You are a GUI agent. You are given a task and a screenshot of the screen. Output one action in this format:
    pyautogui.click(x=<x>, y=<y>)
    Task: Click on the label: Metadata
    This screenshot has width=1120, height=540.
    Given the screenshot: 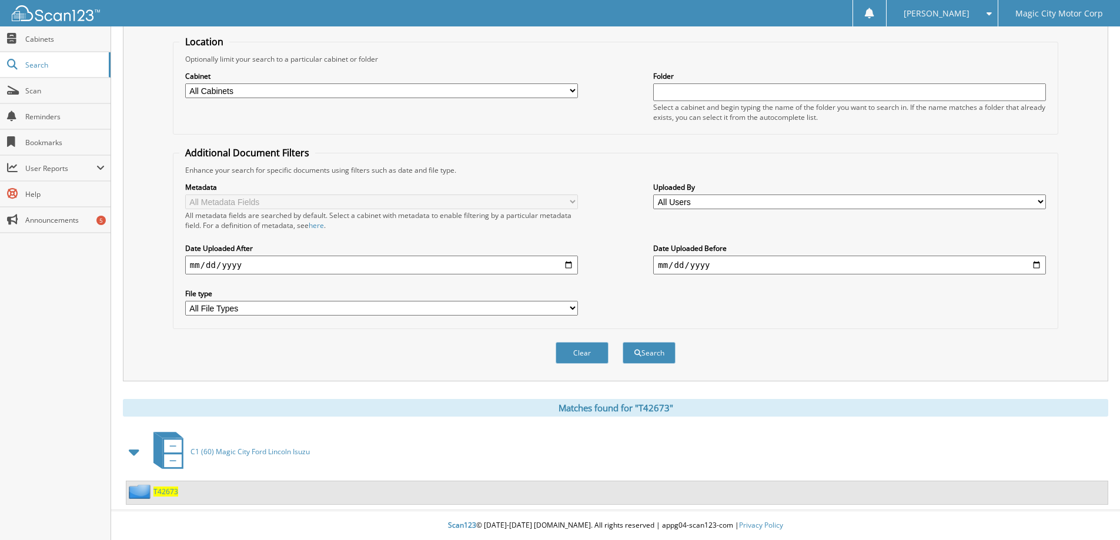 What is the action you would take?
    pyautogui.click(x=382, y=187)
    